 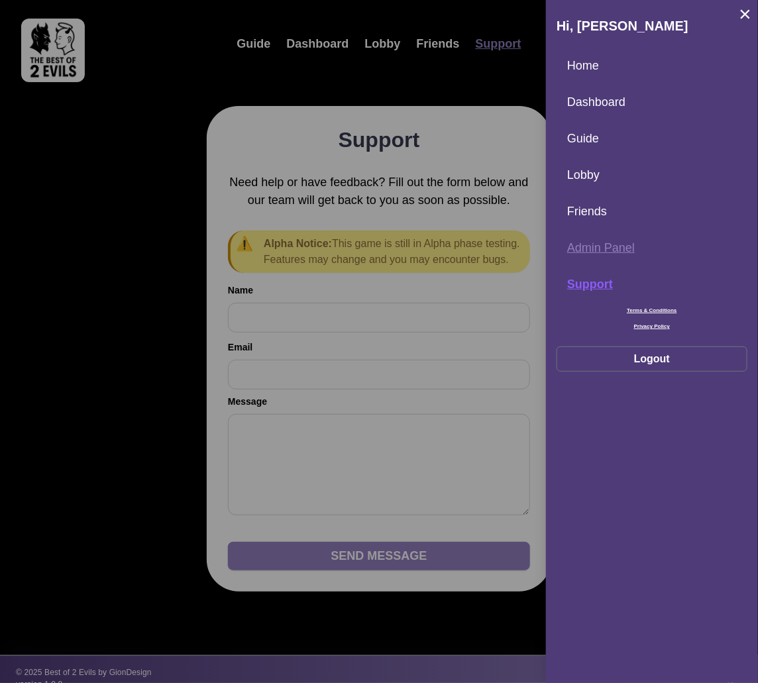 What do you see at coordinates (652, 327) in the screenshot?
I see `a: Privacy Policy` at bounding box center [652, 327].